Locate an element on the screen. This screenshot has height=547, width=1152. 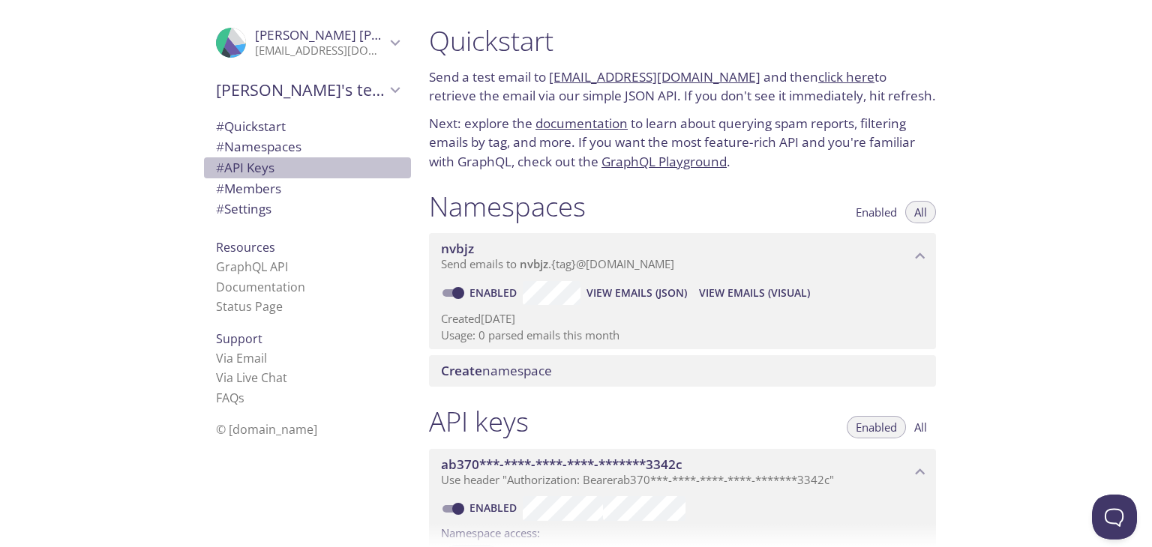
span: s is located at coordinates (241, 398).